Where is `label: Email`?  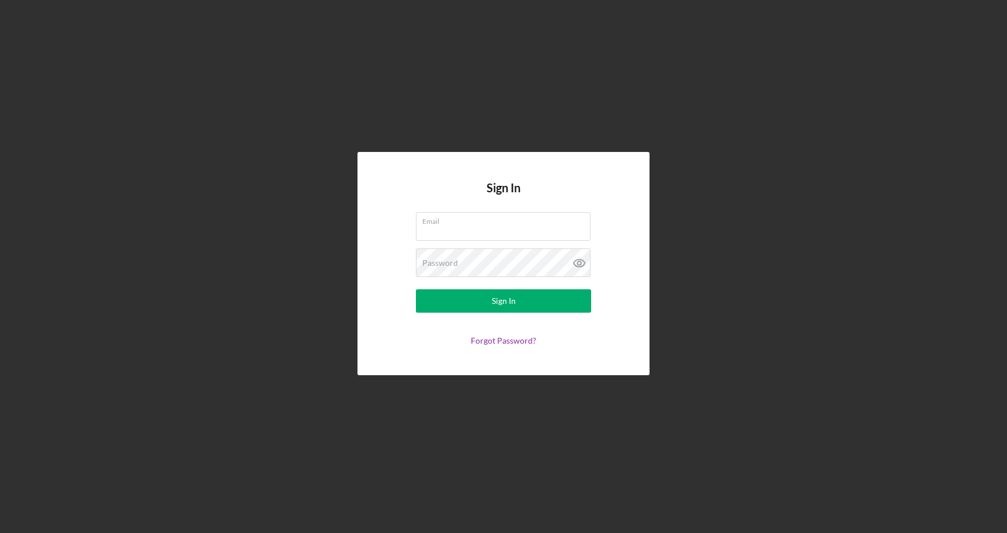 label: Email is located at coordinates (506, 219).